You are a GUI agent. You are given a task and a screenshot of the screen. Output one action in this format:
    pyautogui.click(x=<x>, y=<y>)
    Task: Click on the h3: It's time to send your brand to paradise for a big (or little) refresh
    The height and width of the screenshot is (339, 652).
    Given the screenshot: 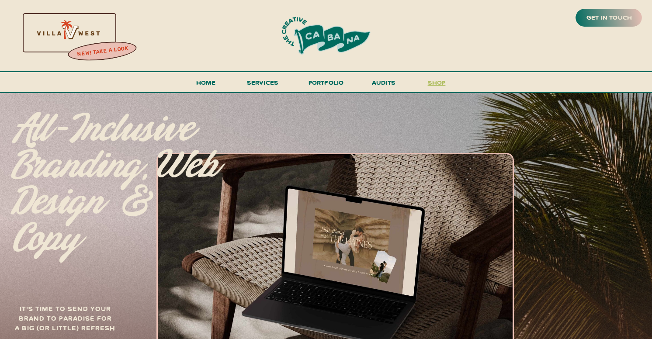 What is the action you would take?
    pyautogui.click(x=65, y=320)
    